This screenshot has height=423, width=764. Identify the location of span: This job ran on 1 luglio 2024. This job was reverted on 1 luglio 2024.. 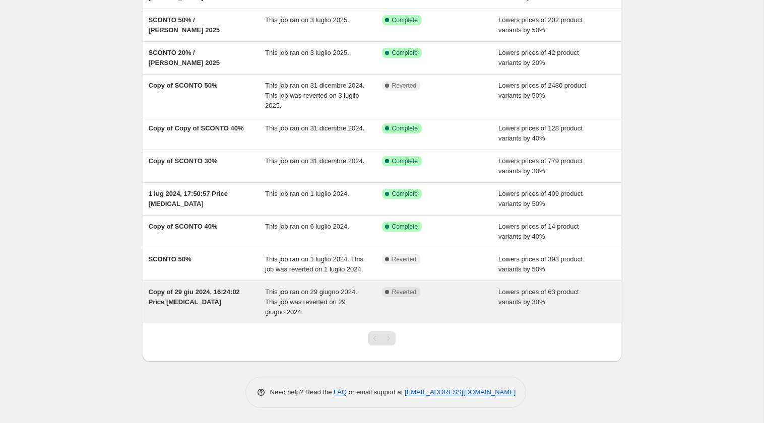
(314, 264).